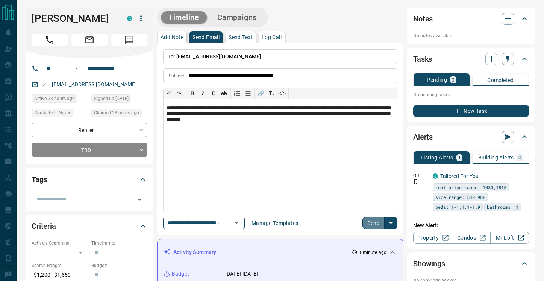  I want to click on p: Pending, so click(437, 80).